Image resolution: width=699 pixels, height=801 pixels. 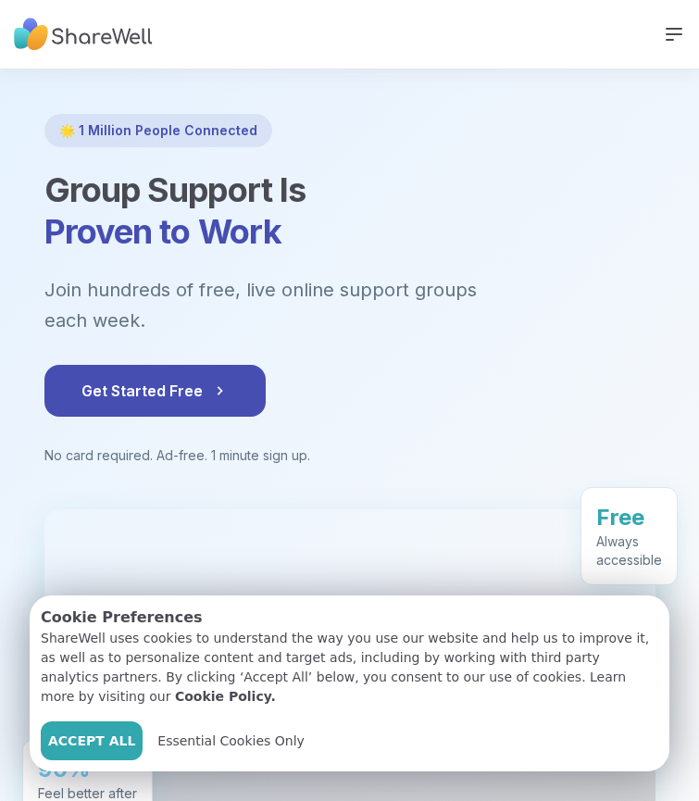 I want to click on p: No card required. Ad-free. 1 minute sign up., so click(x=350, y=456).